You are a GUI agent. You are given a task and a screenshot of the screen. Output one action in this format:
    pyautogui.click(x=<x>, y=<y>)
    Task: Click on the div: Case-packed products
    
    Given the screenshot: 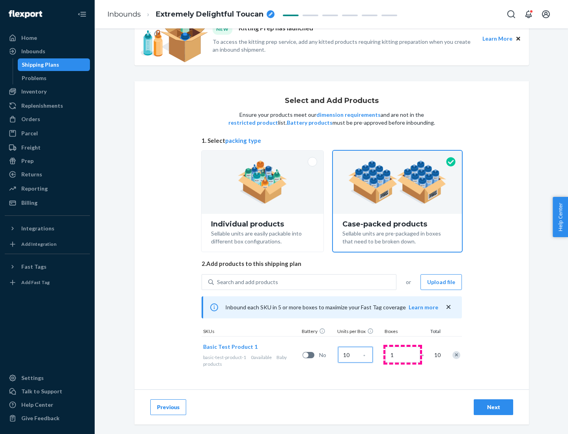 What is the action you would take?
    pyautogui.click(x=398, y=224)
    